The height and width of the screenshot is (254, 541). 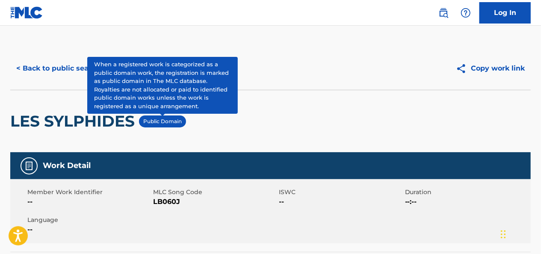 What do you see at coordinates (71, 68) in the screenshot?
I see `button: < Back to public search results` at bounding box center [71, 68].